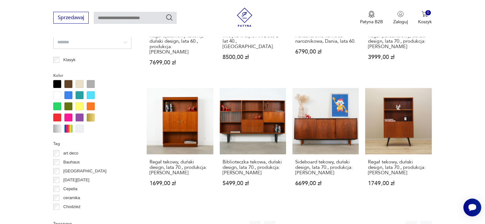 The image size is (485, 224). Describe the element at coordinates (69, 60) in the screenshot. I see `p: Klasyk` at that location.